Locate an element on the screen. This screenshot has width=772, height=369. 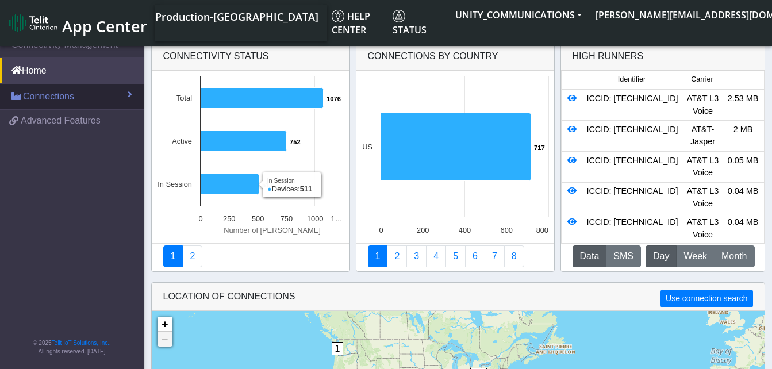
text: Total is located at coordinates (183, 98).